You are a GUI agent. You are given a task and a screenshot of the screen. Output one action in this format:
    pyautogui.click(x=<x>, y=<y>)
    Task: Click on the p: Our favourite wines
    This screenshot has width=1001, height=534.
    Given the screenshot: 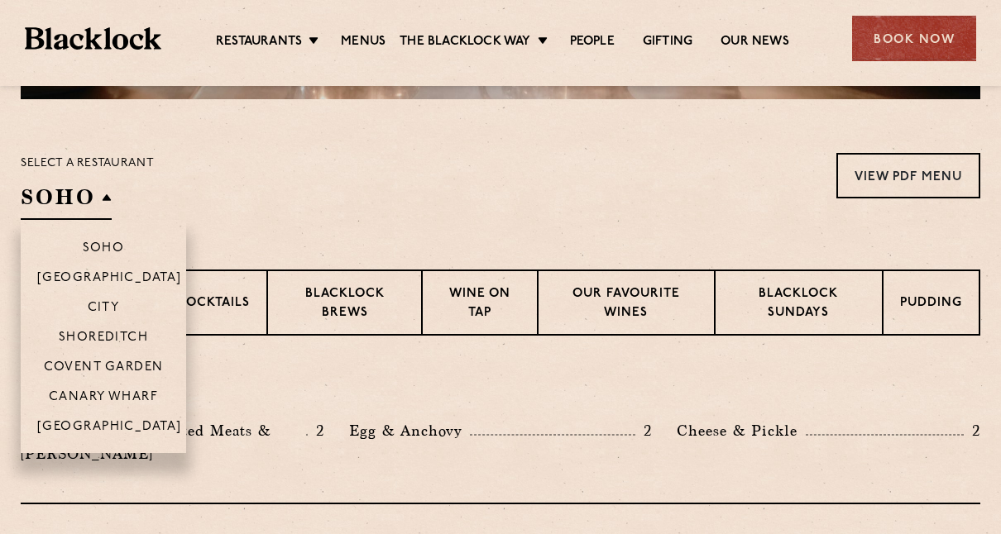 What is the action you would take?
    pyautogui.click(x=626, y=304)
    